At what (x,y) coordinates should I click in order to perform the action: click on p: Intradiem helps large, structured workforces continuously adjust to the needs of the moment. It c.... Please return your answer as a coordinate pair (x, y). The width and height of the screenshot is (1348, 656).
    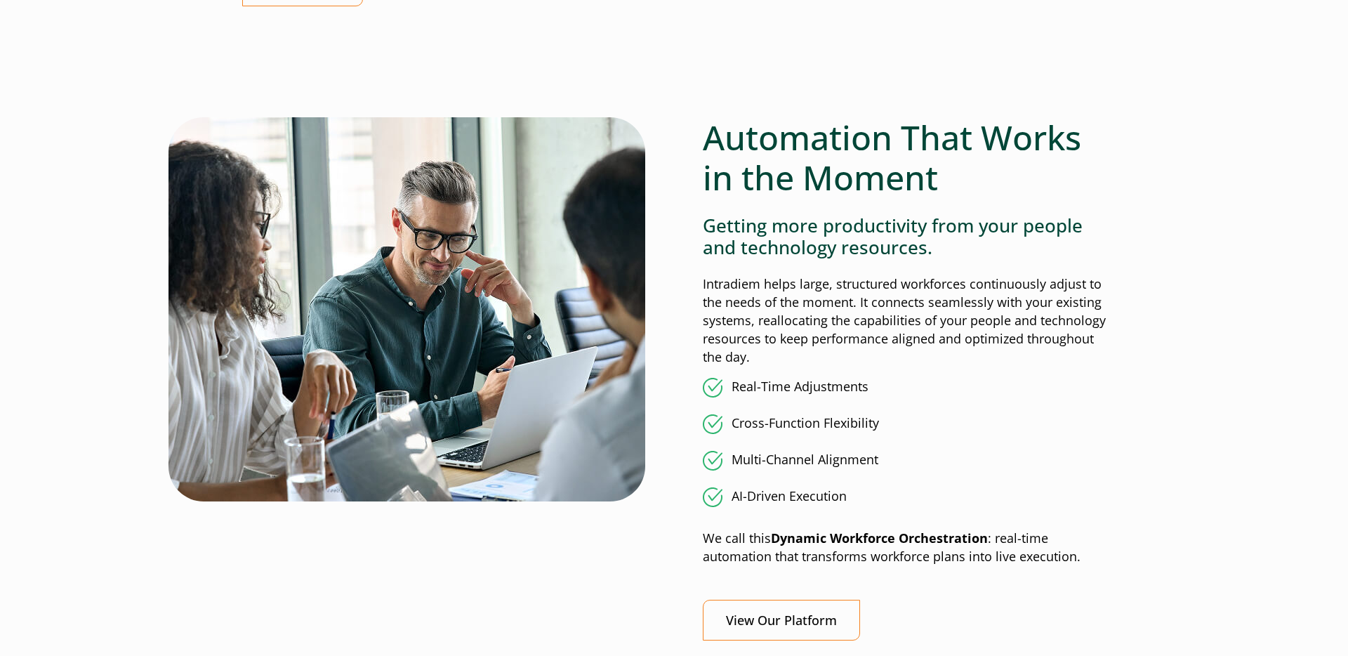
    Looking at the image, I should click on (904, 321).